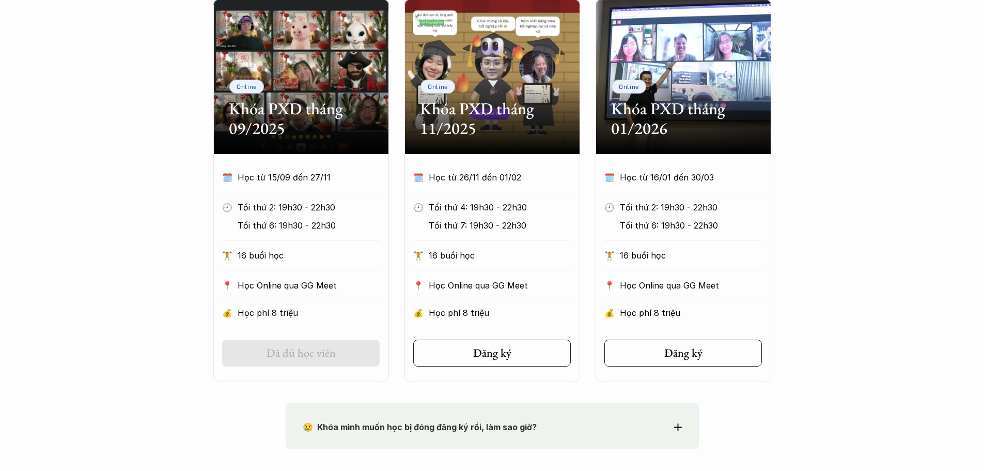  Describe the element at coordinates (500, 225) in the screenshot. I see `p: Tối thứ 7: 19h30 - 22h30` at that location.